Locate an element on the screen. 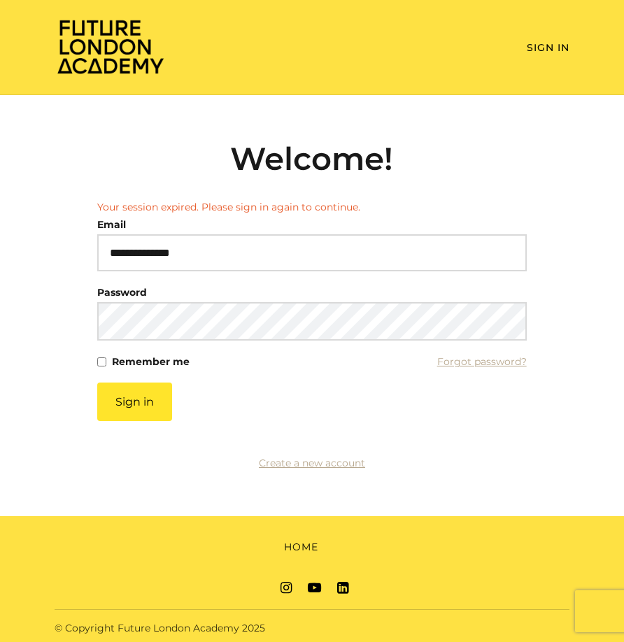 The image size is (624, 642). a: Home is located at coordinates (301, 547).